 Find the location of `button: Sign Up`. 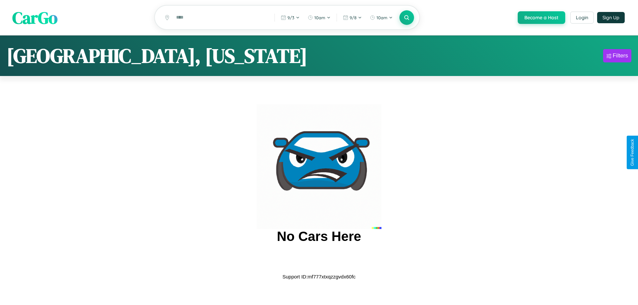

button: Sign Up is located at coordinates (611, 18).